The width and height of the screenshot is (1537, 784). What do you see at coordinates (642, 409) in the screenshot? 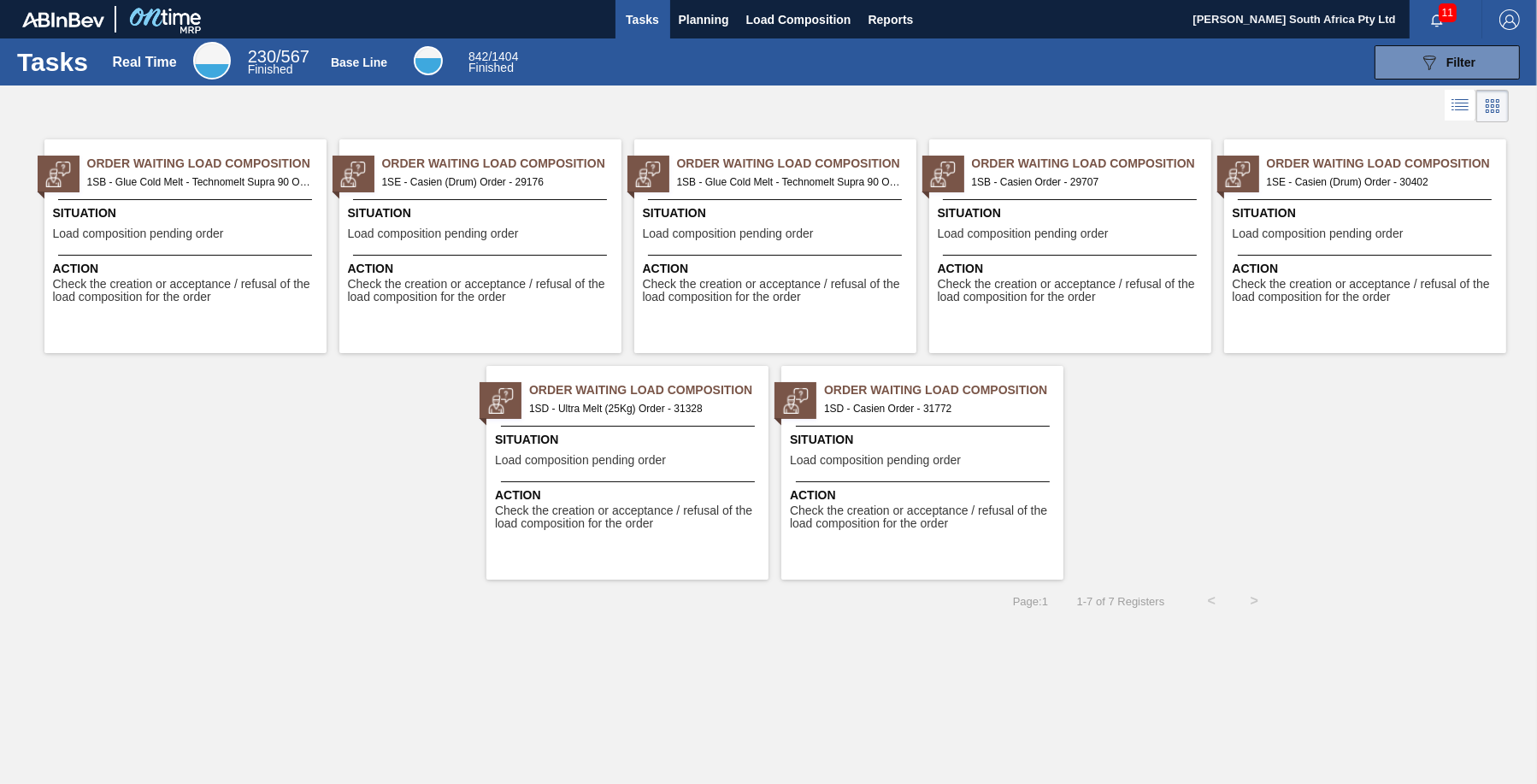
I see `span: 1SD - Ultra Melt (25Kg) Order - 31328` at bounding box center [642, 409].